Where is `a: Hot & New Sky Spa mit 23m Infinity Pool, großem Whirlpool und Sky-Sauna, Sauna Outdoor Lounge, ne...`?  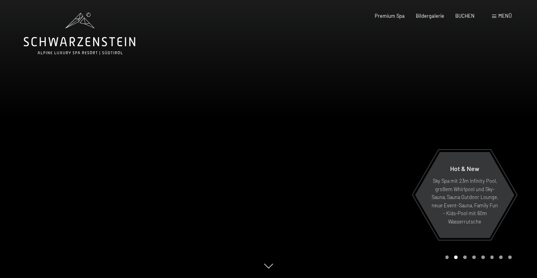
a: Hot & New Sky Spa mit 23m Infinity Pool, großem Whirlpool und Sky-Sauna, Sauna Outdoor Lounge, ne... is located at coordinates (465, 195).